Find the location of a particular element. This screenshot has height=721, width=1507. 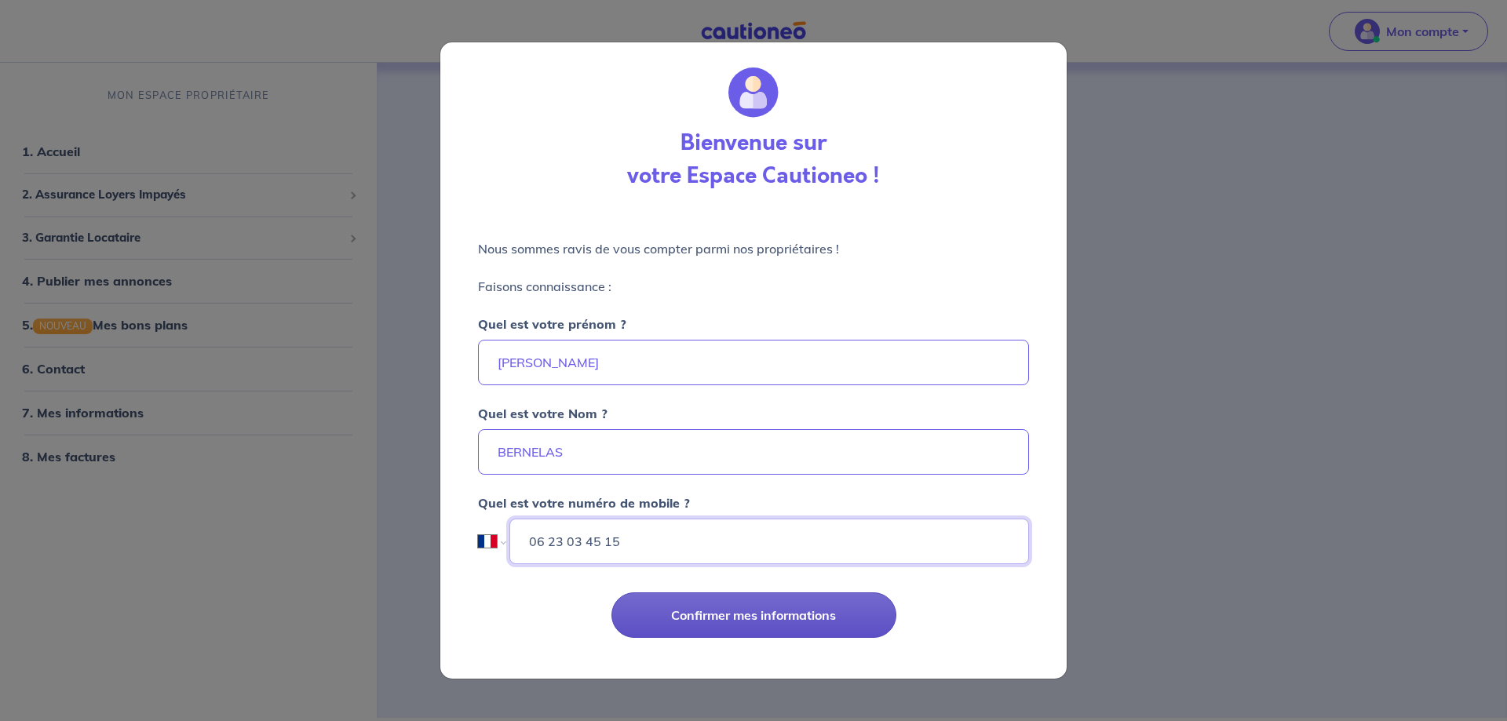

img: wallet_circle is located at coordinates (753, 93).